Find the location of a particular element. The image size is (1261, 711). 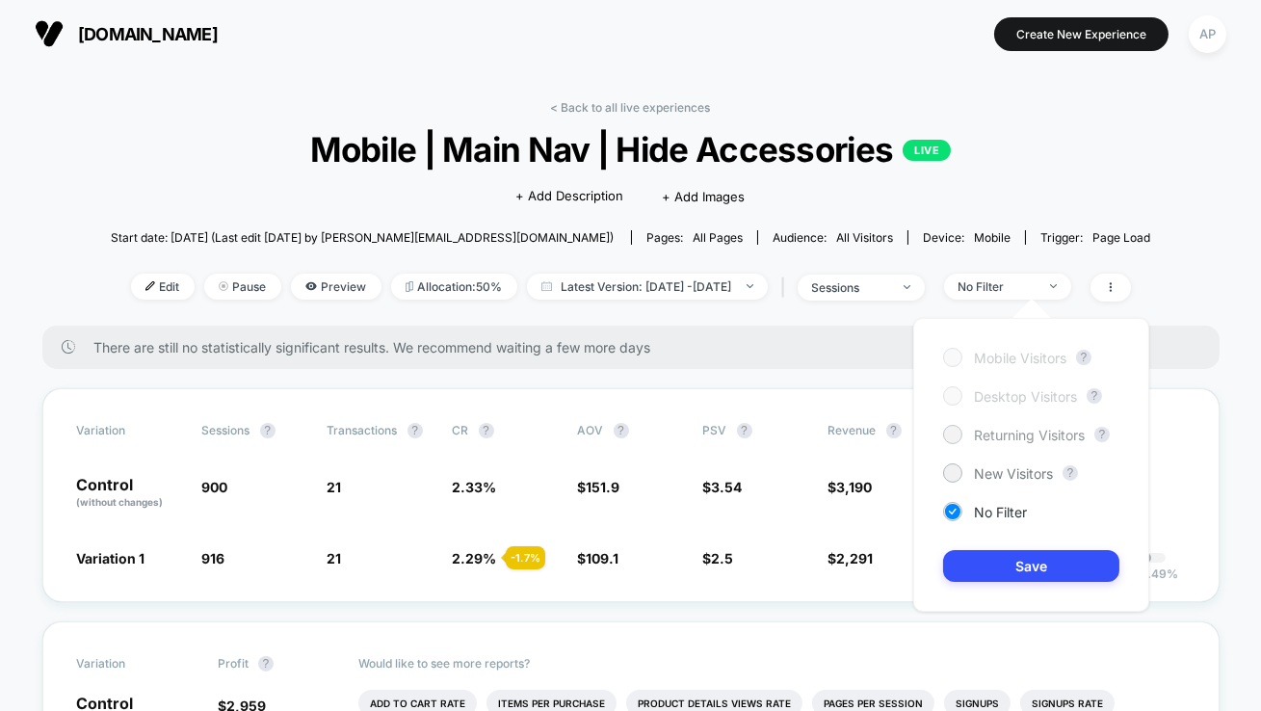

p: Would like to see more reports? is located at coordinates (771, 663).